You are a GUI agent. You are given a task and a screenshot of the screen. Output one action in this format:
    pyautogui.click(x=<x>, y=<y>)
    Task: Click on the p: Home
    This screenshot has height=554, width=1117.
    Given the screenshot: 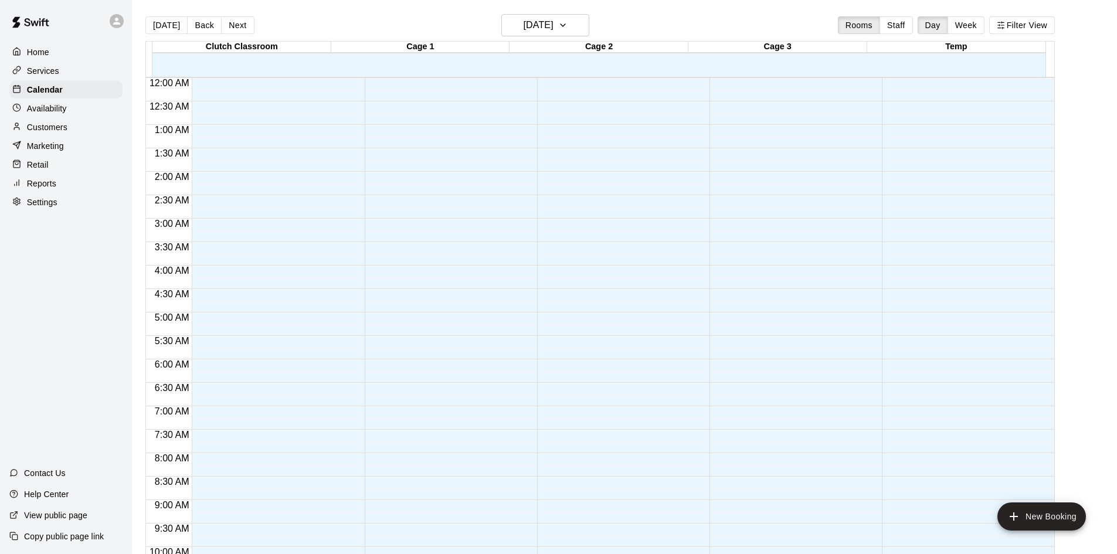 What is the action you would take?
    pyautogui.click(x=38, y=52)
    